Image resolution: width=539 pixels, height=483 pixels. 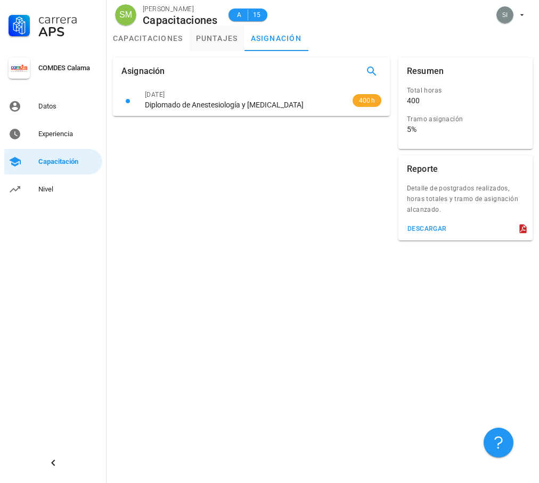 What do you see at coordinates (68, 189) in the screenshot?
I see `div: Nivel` at bounding box center [68, 189].